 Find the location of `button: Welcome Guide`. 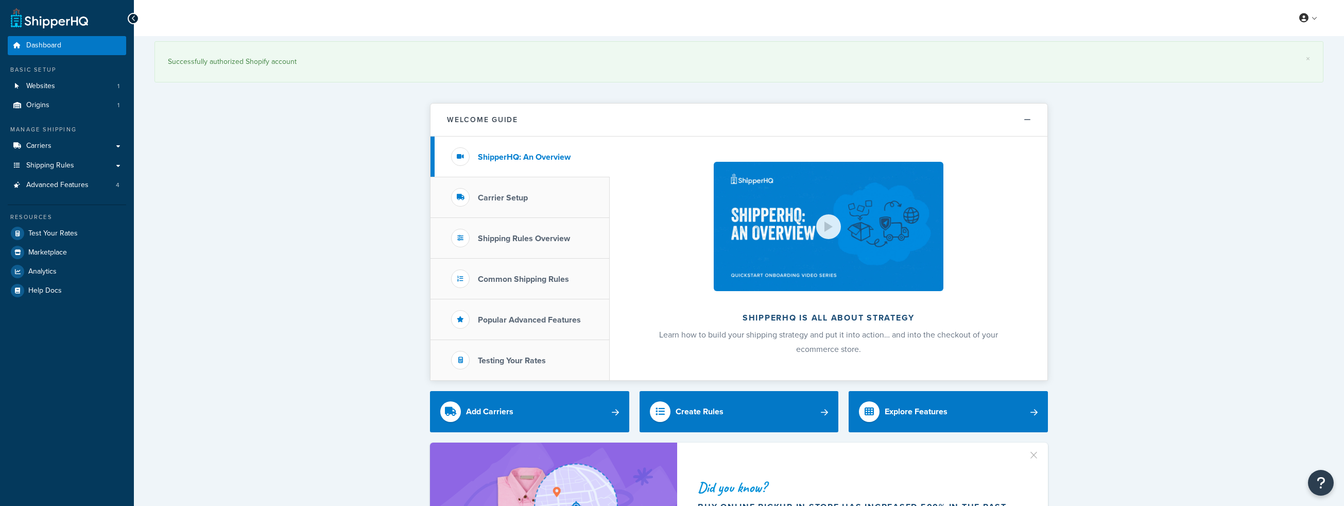

button: Welcome Guide is located at coordinates (739, 120).